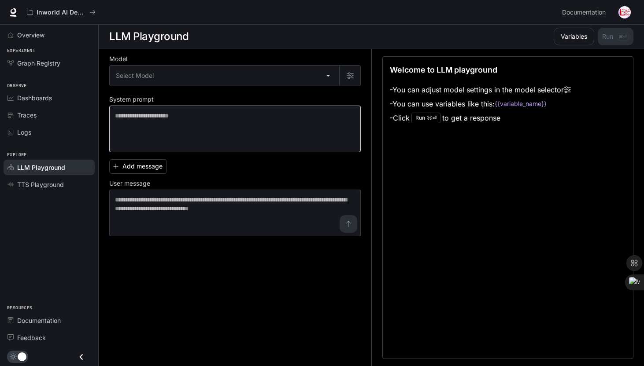  Describe the element at coordinates (49, 132) in the screenshot. I see `a: Logs` at that location.